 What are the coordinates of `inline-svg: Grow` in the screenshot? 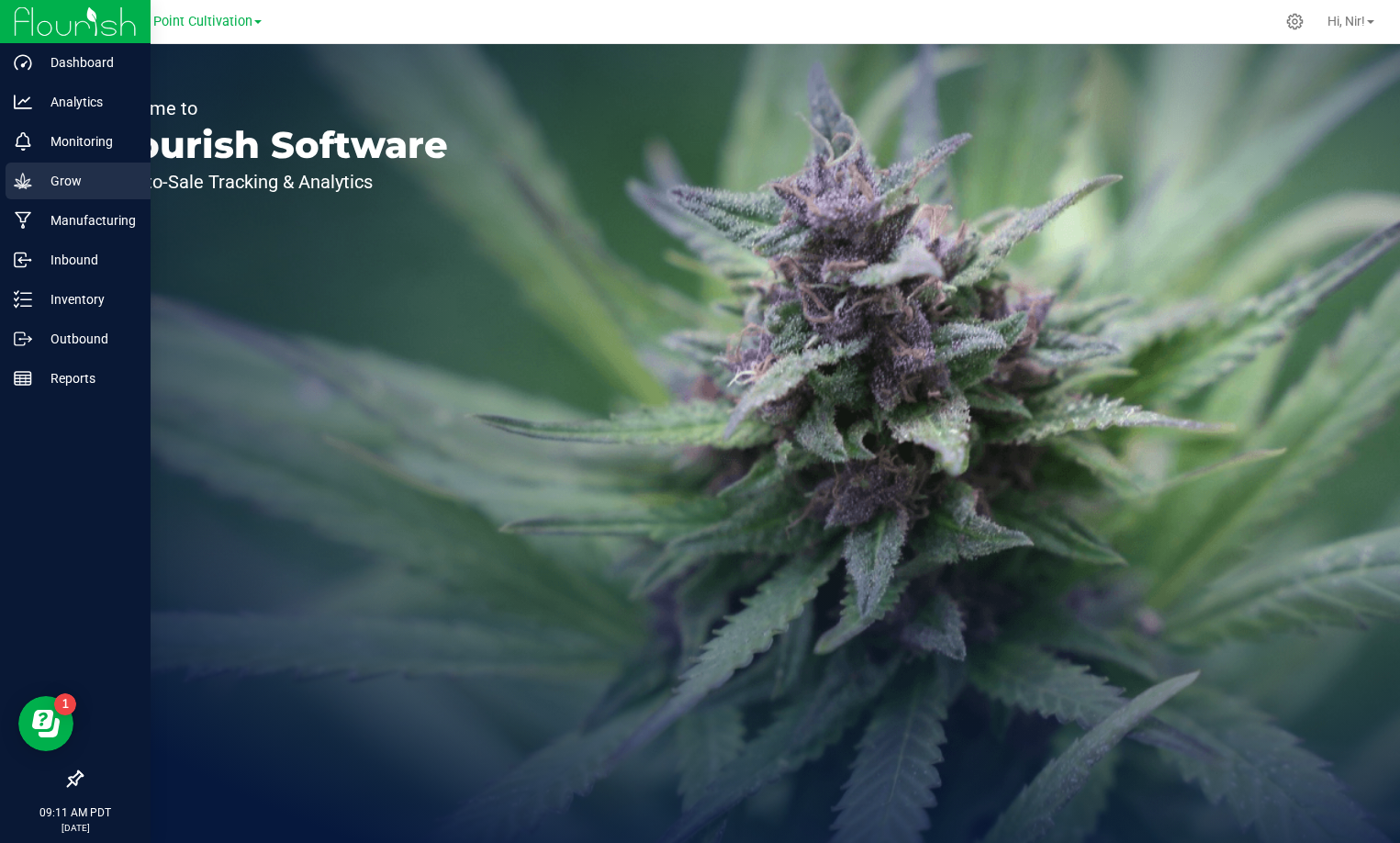 It's located at (23, 180).